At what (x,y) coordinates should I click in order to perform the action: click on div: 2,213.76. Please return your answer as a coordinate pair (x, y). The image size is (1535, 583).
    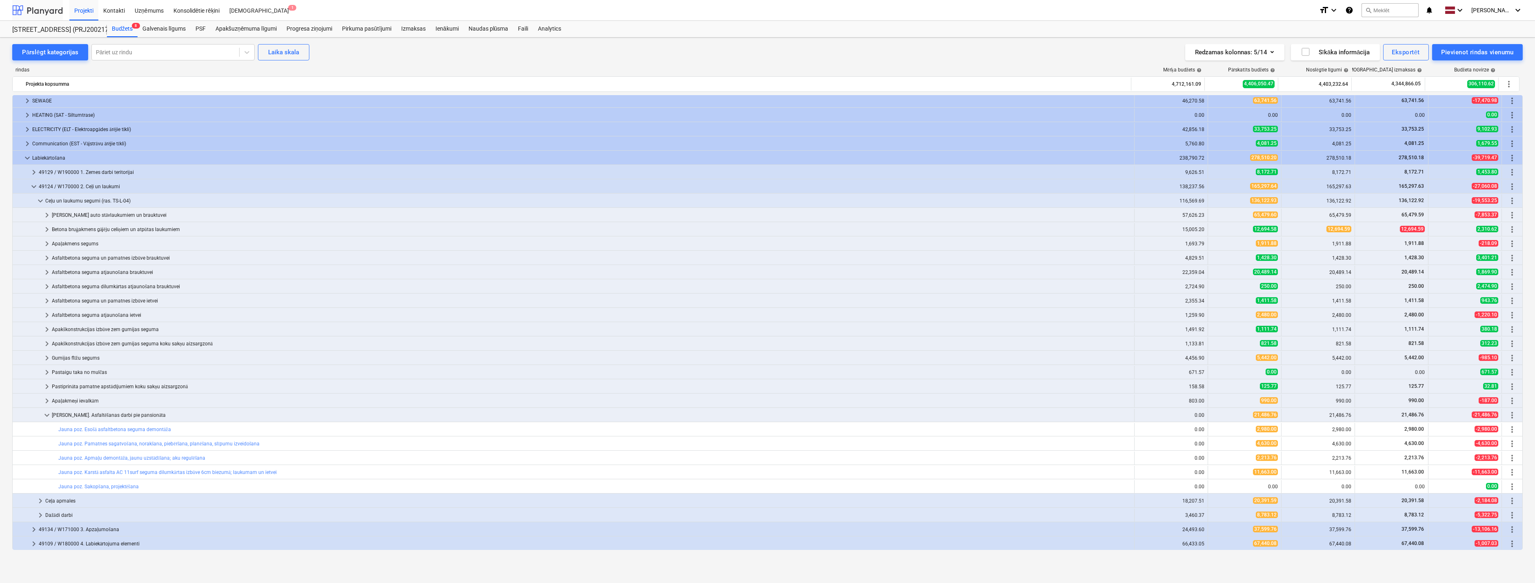
    Looking at the image, I should click on (1318, 458).